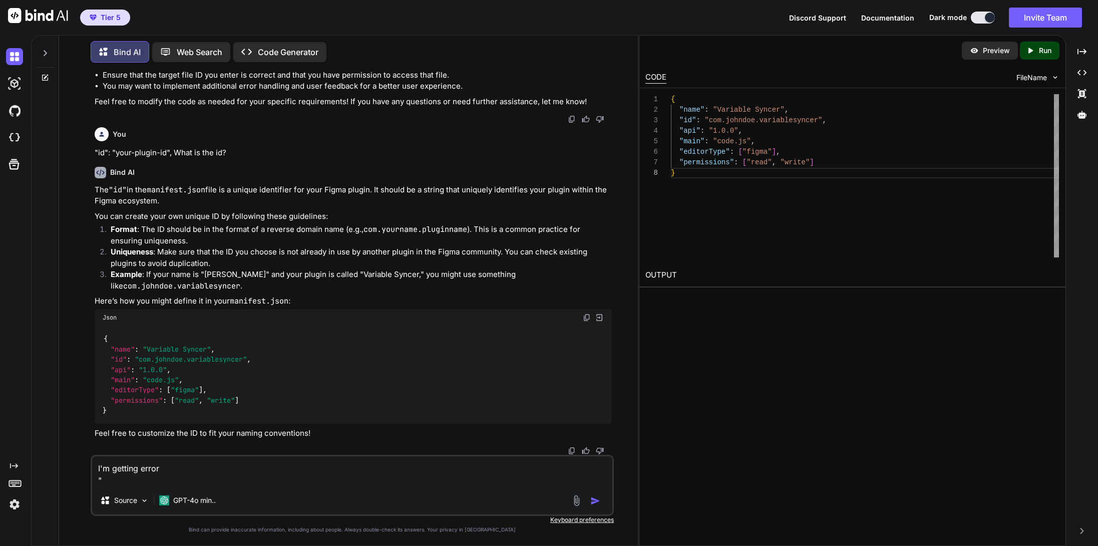 Image resolution: width=1098 pixels, height=546 pixels. I want to click on span: "name", so click(692, 110).